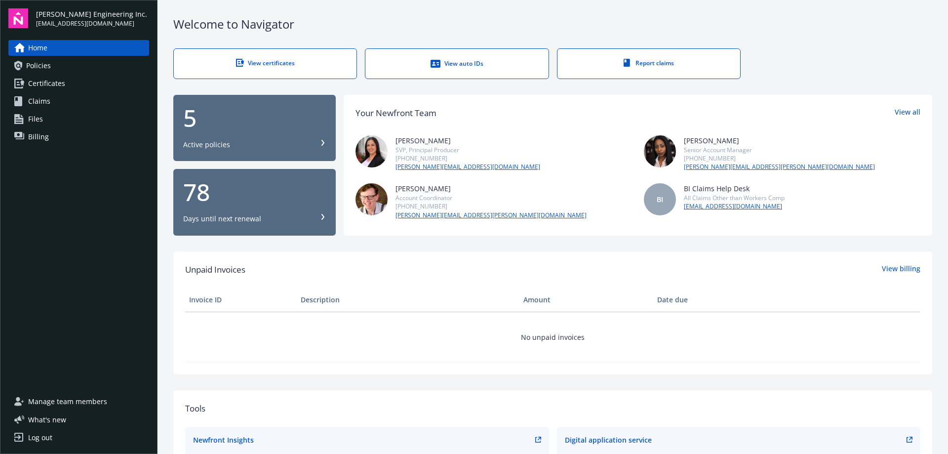  Describe the element at coordinates (39, 101) in the screenshot. I see `span: Claims` at that location.